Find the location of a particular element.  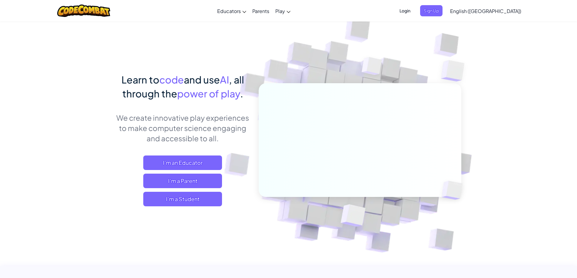

a: Educators is located at coordinates (232, 11).